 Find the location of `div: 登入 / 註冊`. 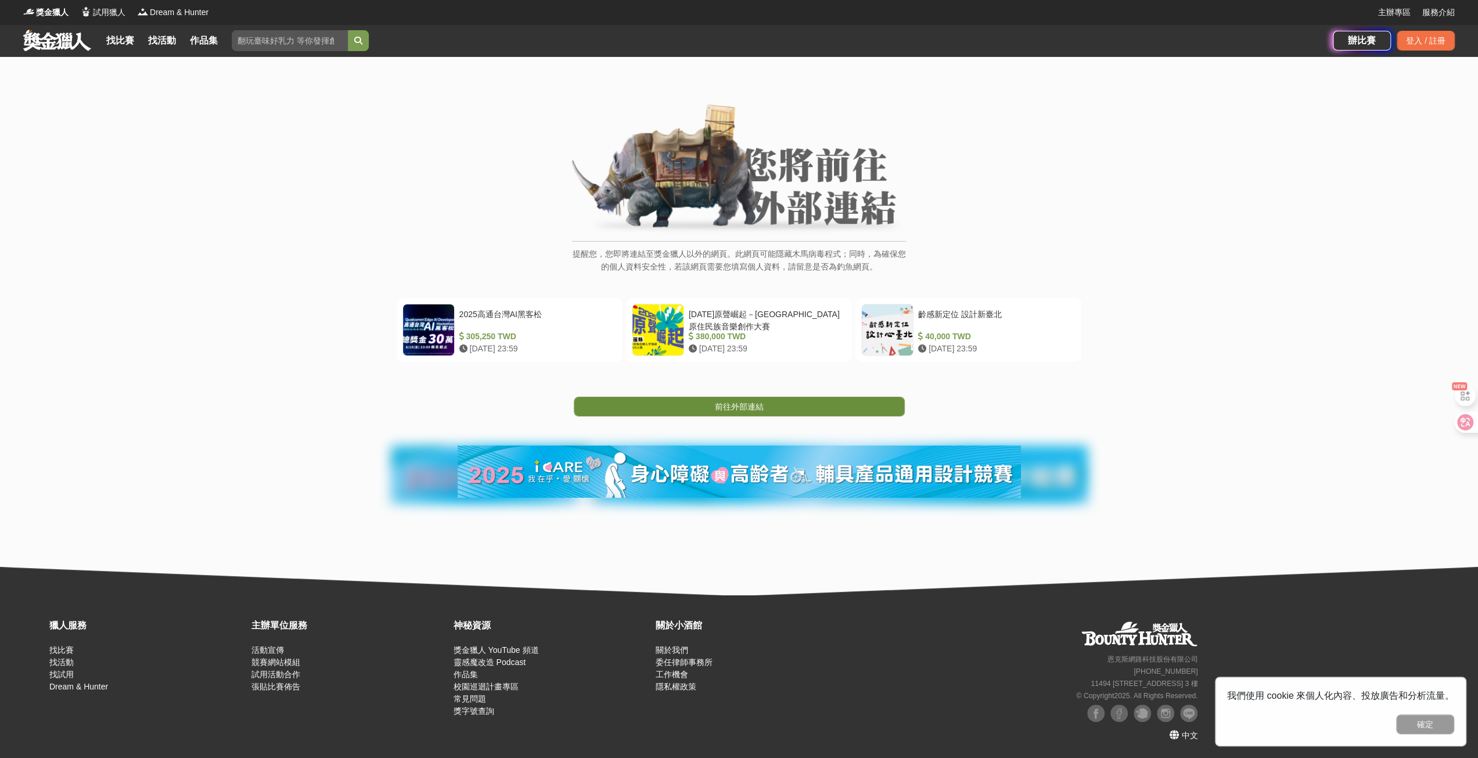

div: 登入 / 註冊 is located at coordinates (1426, 41).